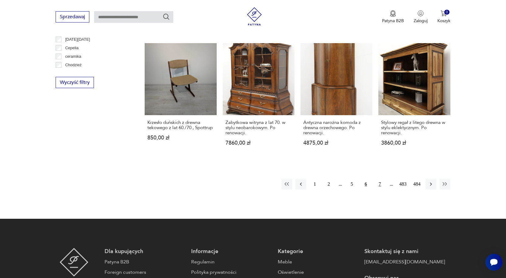  I want to click on button: 0Koszyk, so click(444, 17).